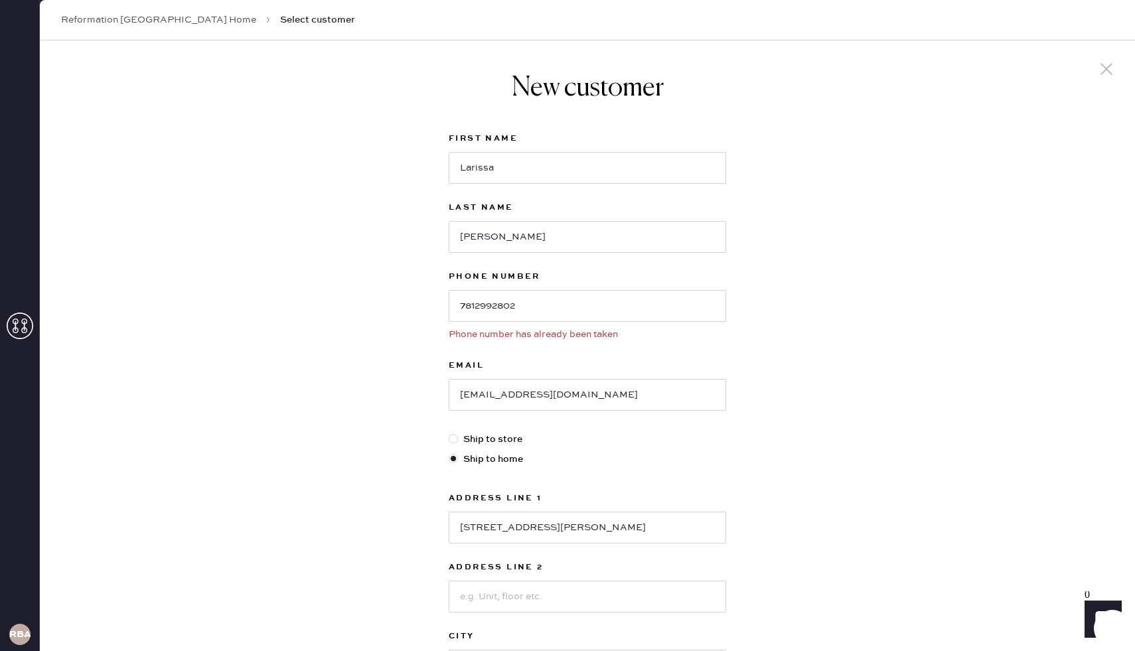 This screenshot has width=1135, height=651. I want to click on input: e.g. Doe, so click(587, 237).